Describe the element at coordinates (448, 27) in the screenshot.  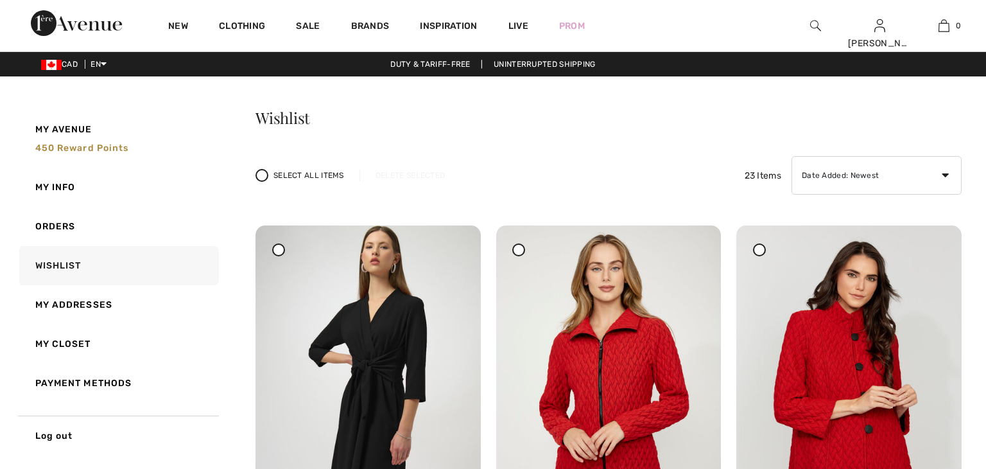
I see `span: Inspiration` at that location.